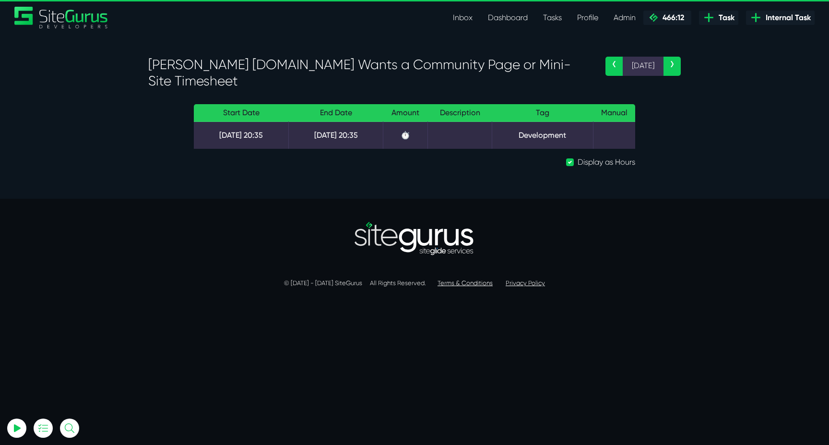 Image resolution: width=829 pixels, height=445 pixels. Describe the element at coordinates (614, 113) in the screenshot. I see `th: Manual` at that location.